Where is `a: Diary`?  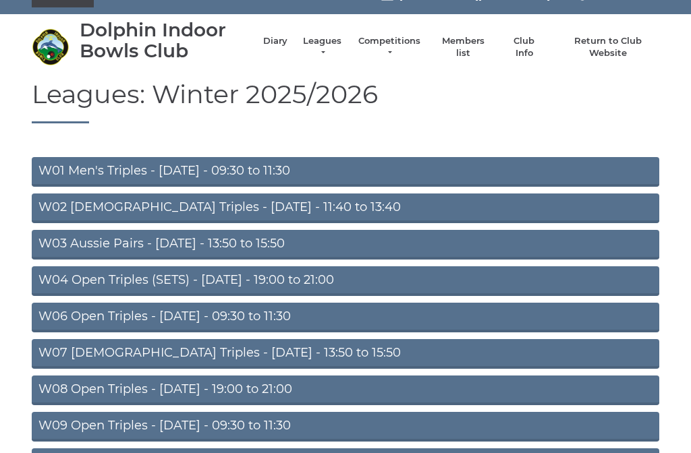 a: Diary is located at coordinates (275, 41).